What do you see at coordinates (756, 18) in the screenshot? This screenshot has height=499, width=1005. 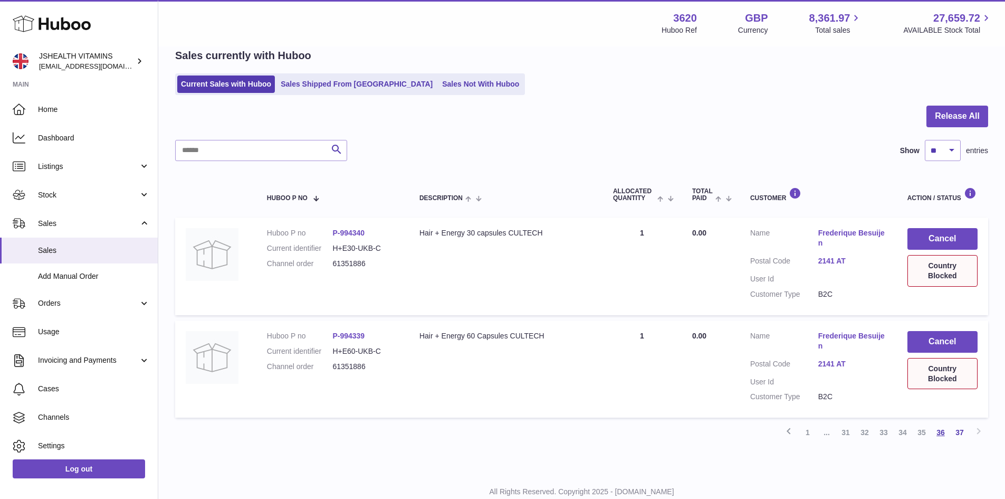 I see `strong: GBP` at bounding box center [756, 18].